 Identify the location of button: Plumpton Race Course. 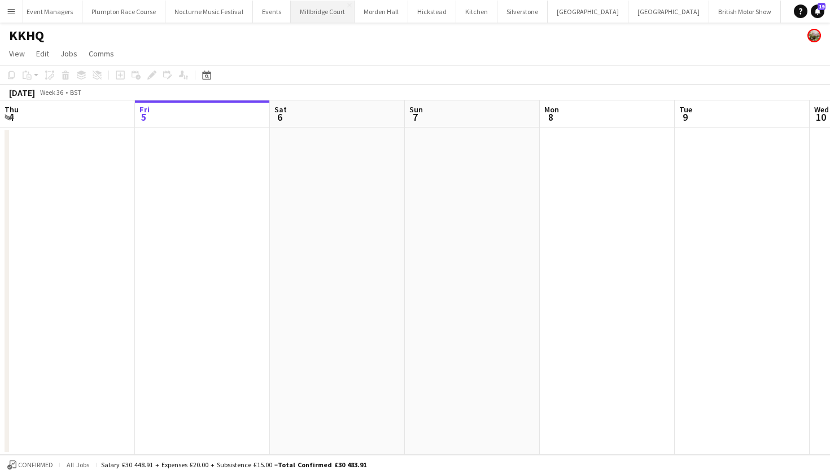
(124, 11).